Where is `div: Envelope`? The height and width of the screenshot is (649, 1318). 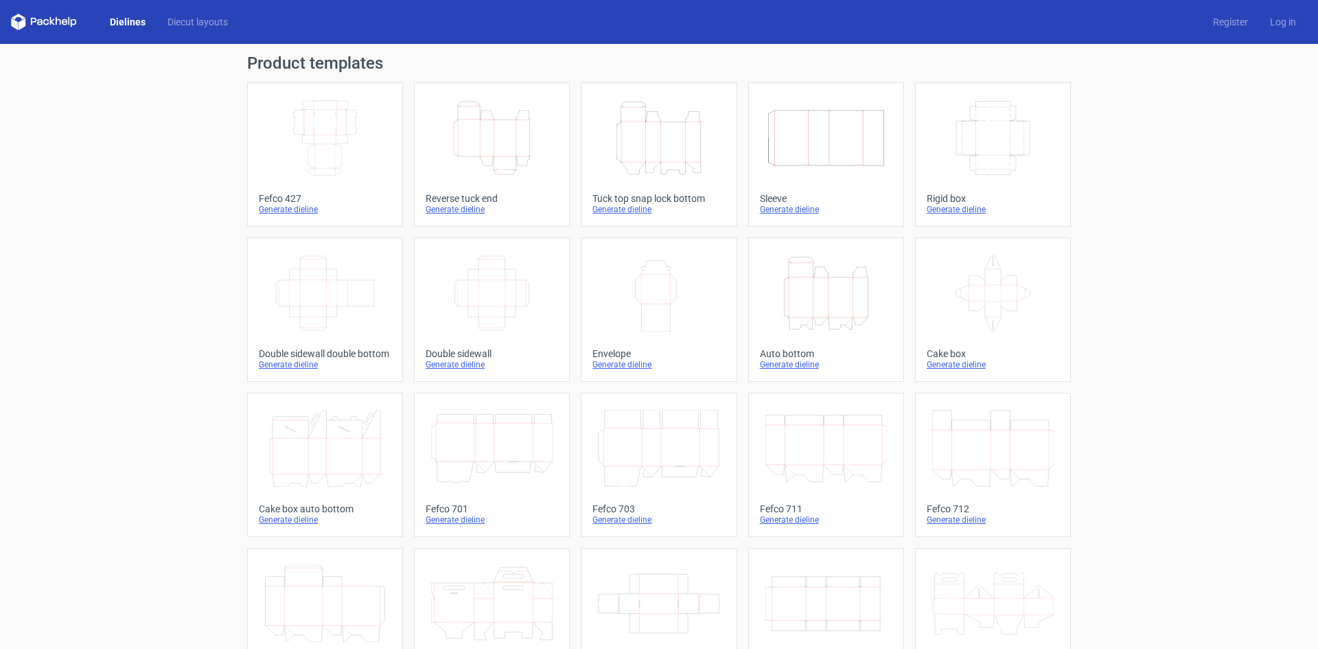 div: Envelope is located at coordinates (658, 354).